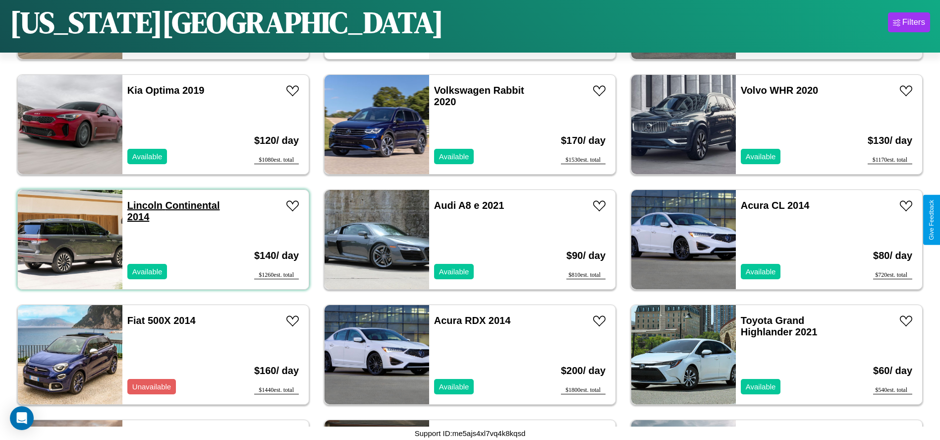 The width and height of the screenshot is (940, 440). I want to click on div: $ 1260 est. total, so click(276, 275).